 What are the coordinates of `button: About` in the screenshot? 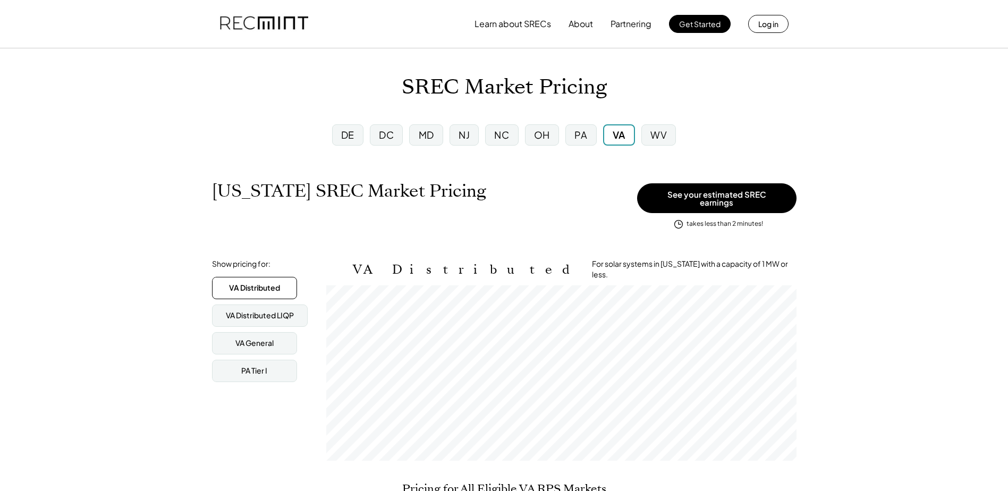 It's located at (581, 24).